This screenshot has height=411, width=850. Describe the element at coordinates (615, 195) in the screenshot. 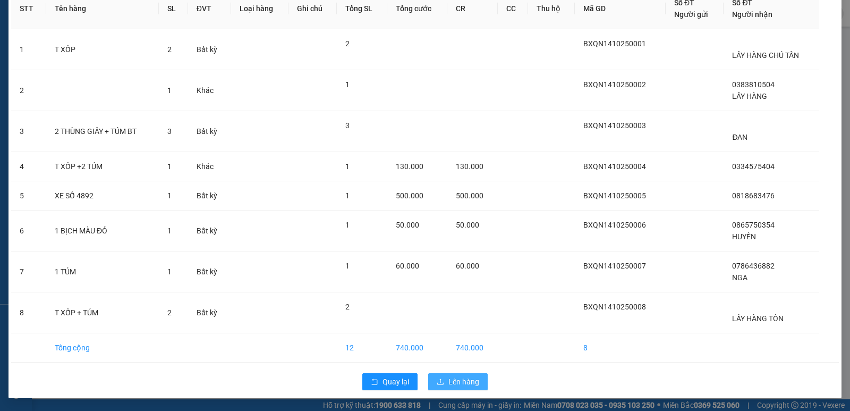

I see `span: BXQN1410250005` at that location.